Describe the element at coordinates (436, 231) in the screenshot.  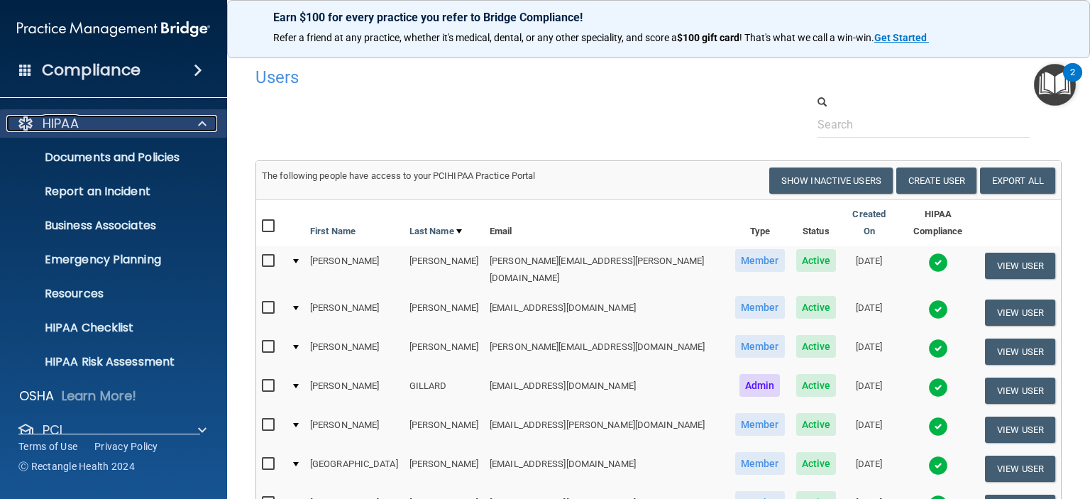
I see `a: Last Name` at that location.